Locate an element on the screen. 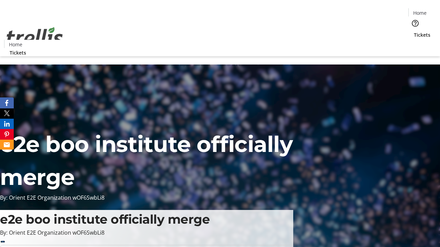 This screenshot has width=440, height=247. button: Cart is located at coordinates (415, 45).